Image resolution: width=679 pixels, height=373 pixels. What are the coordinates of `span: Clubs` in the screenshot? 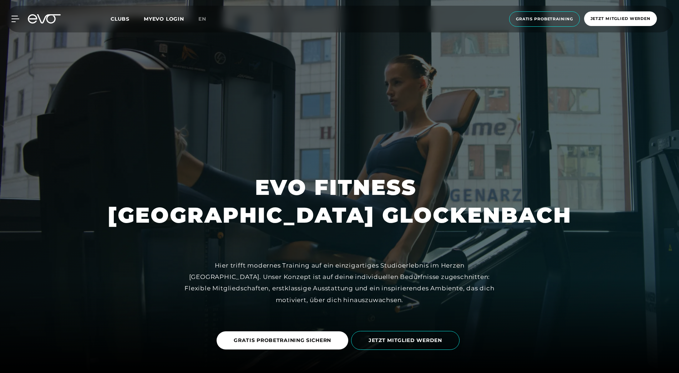 It's located at (120, 19).